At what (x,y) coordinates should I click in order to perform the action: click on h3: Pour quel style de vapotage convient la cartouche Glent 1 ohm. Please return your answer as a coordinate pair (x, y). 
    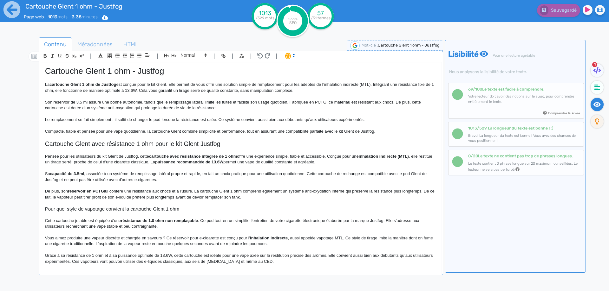
    Looking at the image, I should click on (241, 209).